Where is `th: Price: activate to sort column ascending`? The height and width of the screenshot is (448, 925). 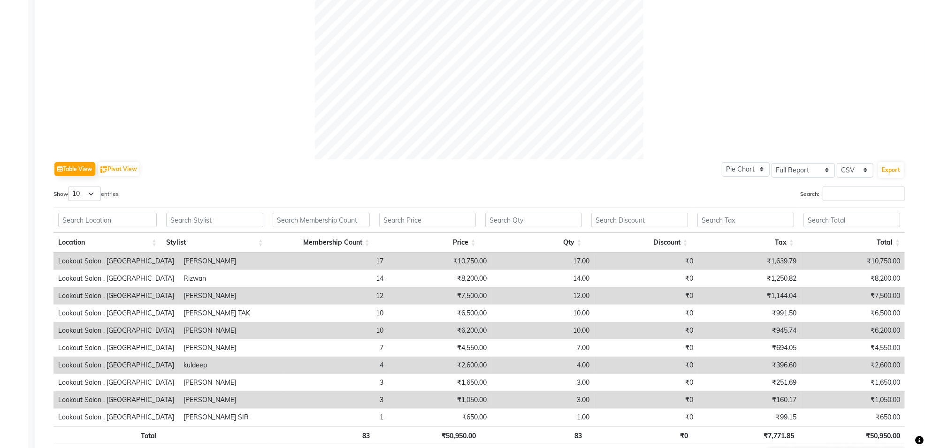
th: Price: activate to sort column ascending is located at coordinates (427, 243).